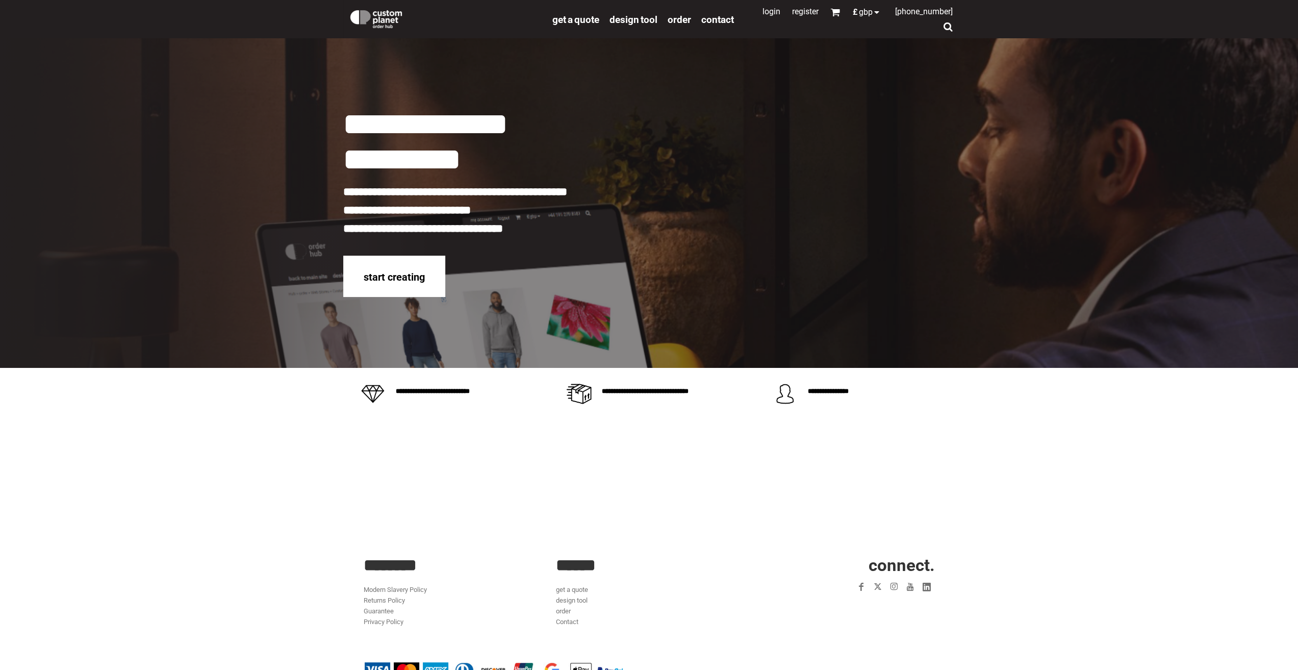 The image size is (1298, 670). Describe the element at coordinates (771, 11) in the screenshot. I see `a: Login` at that location.